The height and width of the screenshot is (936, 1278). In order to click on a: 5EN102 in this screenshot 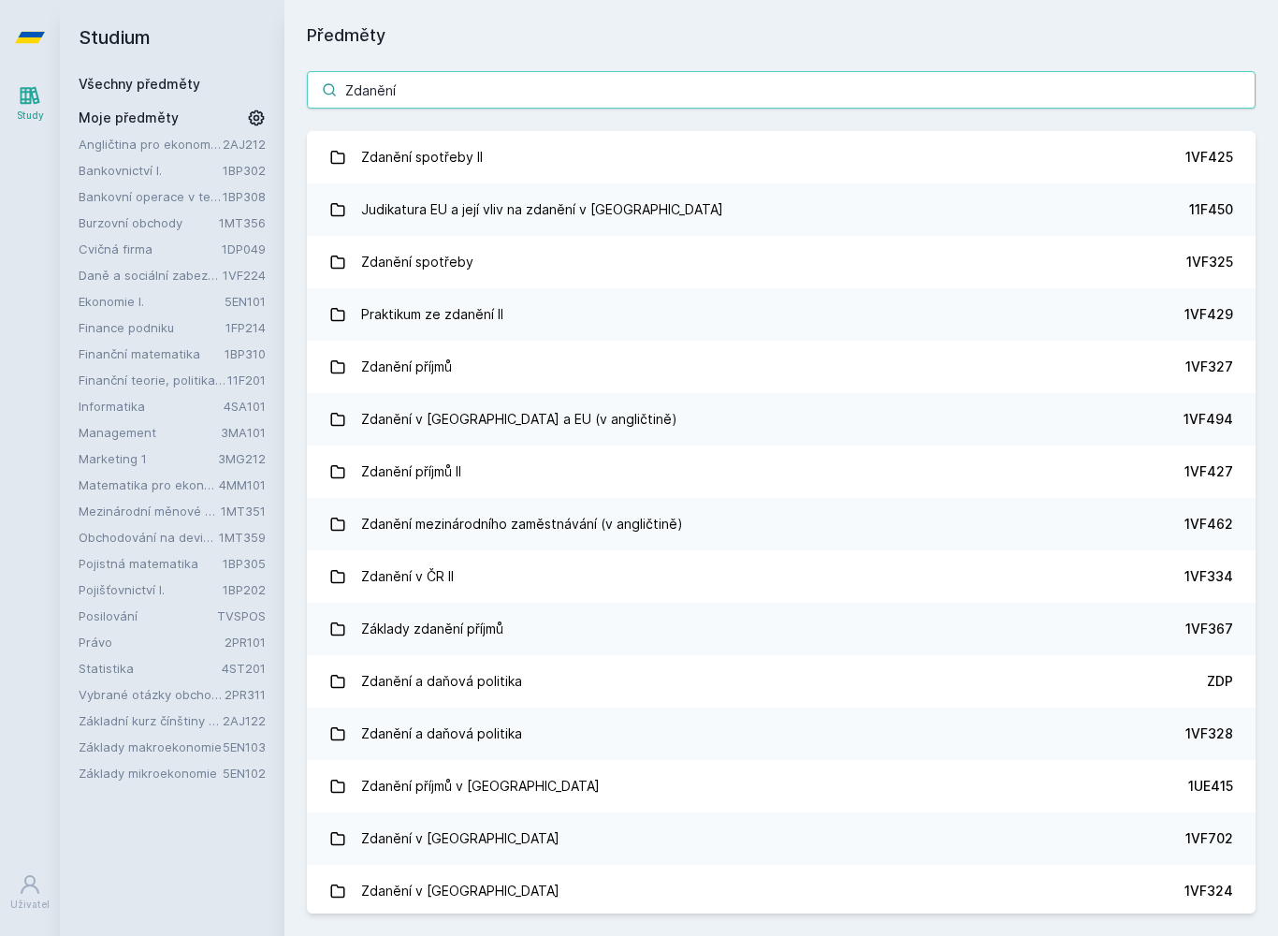, I will do `click(244, 773)`.